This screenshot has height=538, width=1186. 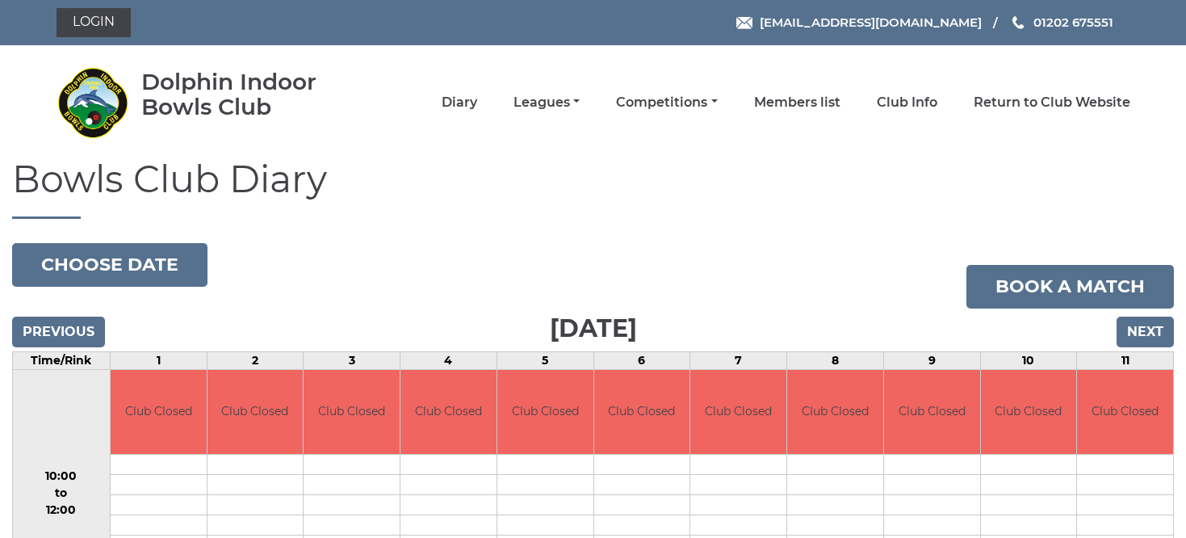 I want to click on a: Return to Club Website, so click(x=1052, y=103).